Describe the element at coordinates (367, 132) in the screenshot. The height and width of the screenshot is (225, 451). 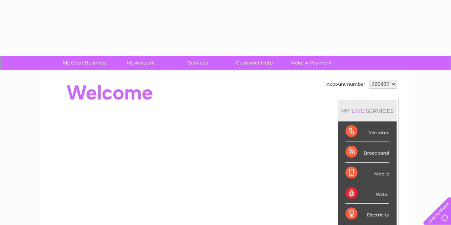
I see `div: Telecoms` at that location.